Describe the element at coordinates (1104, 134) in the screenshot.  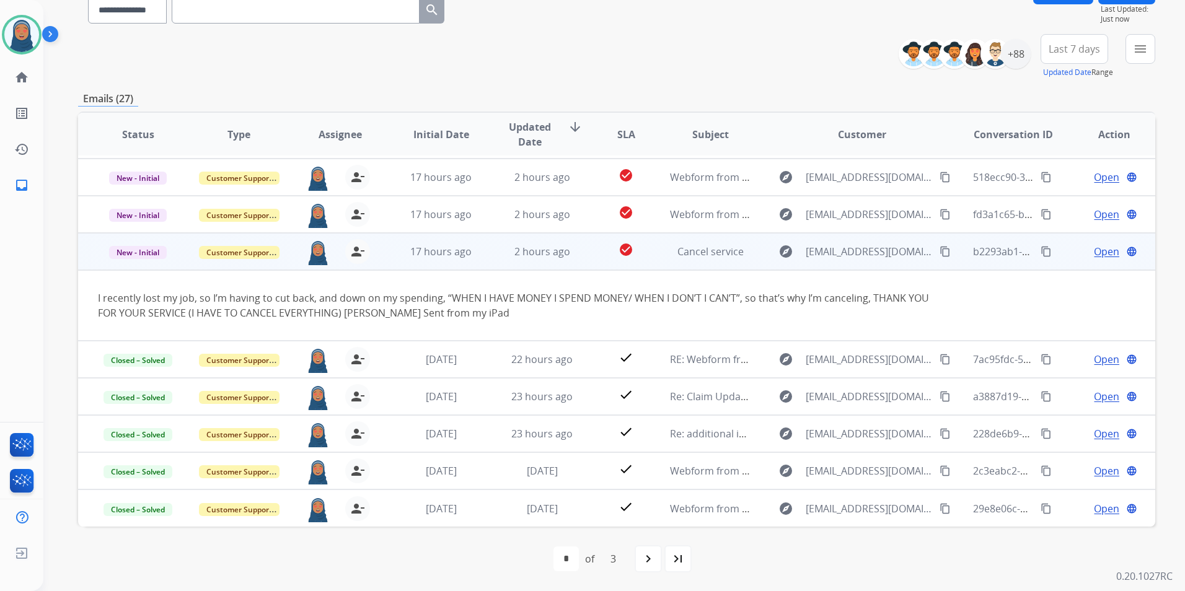
I see `th: Action` at that location.